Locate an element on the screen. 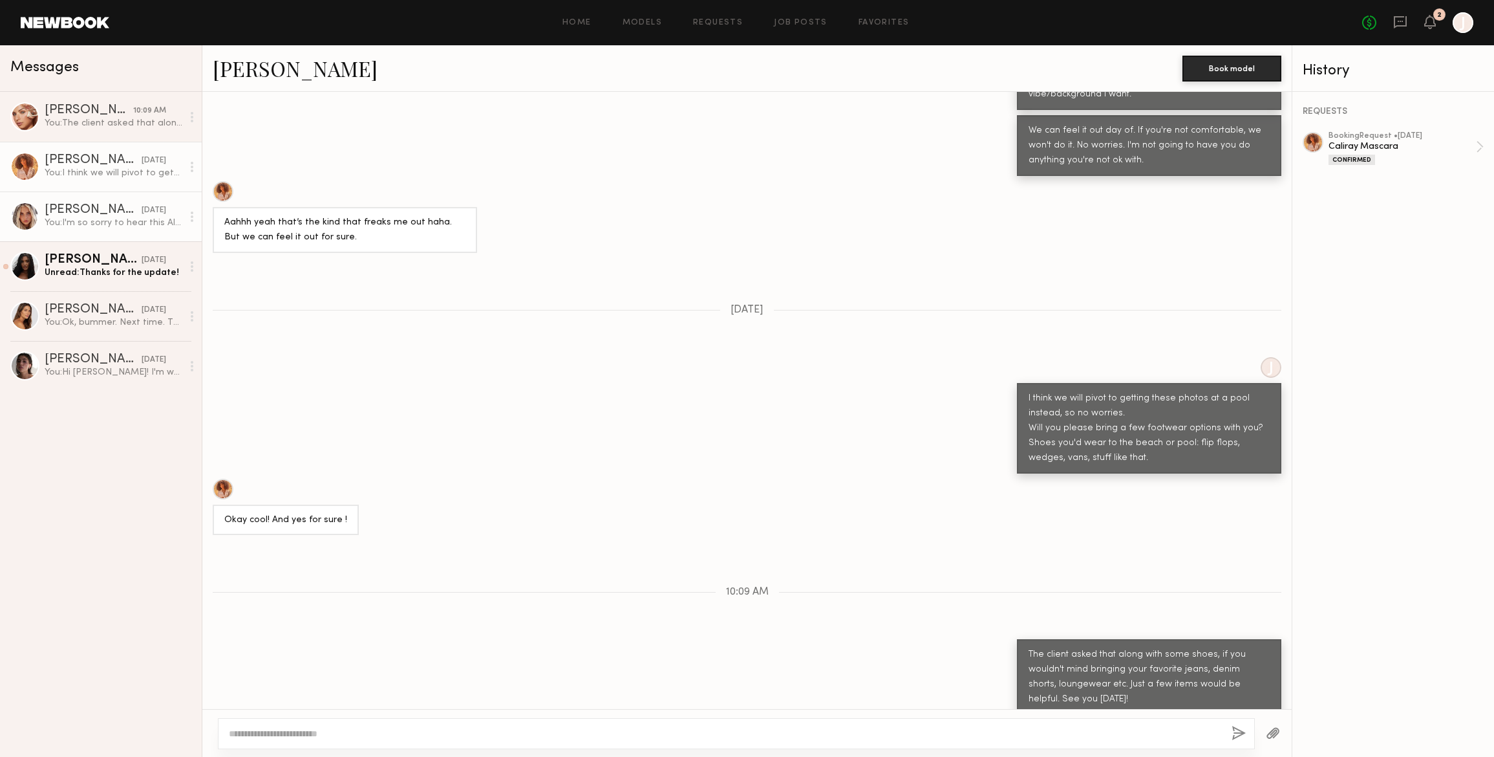 The width and height of the screenshot is (1494, 757). a: Requests is located at coordinates (718, 23).